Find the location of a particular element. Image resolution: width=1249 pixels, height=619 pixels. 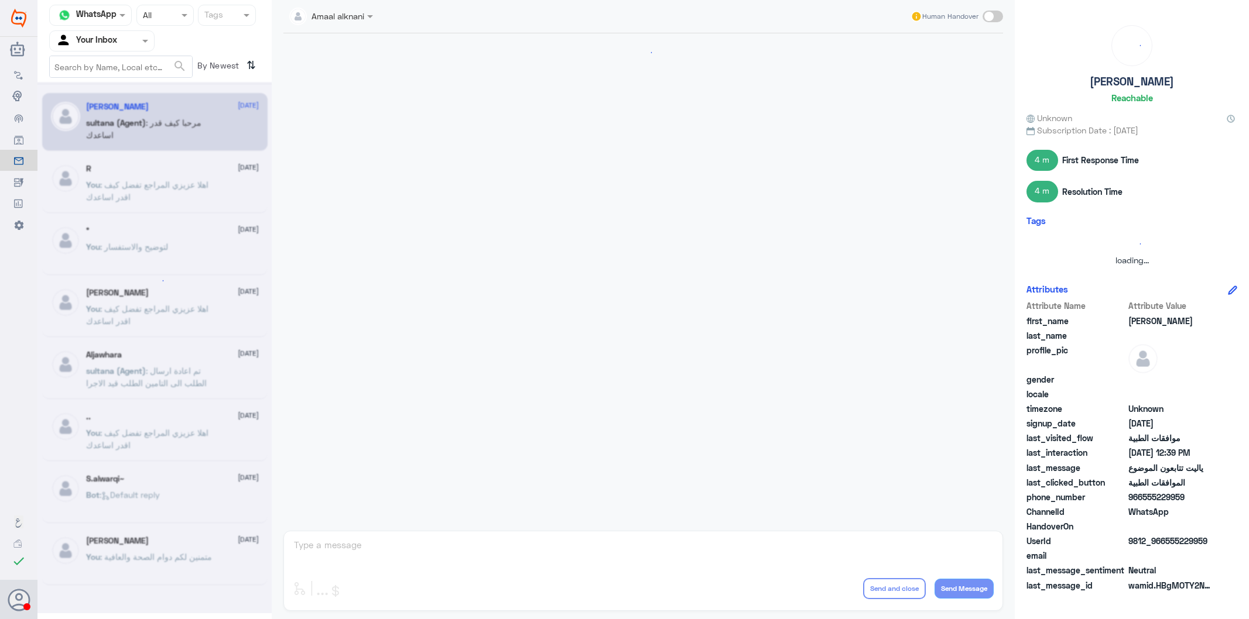

i: check is located at coordinates (19, 561).